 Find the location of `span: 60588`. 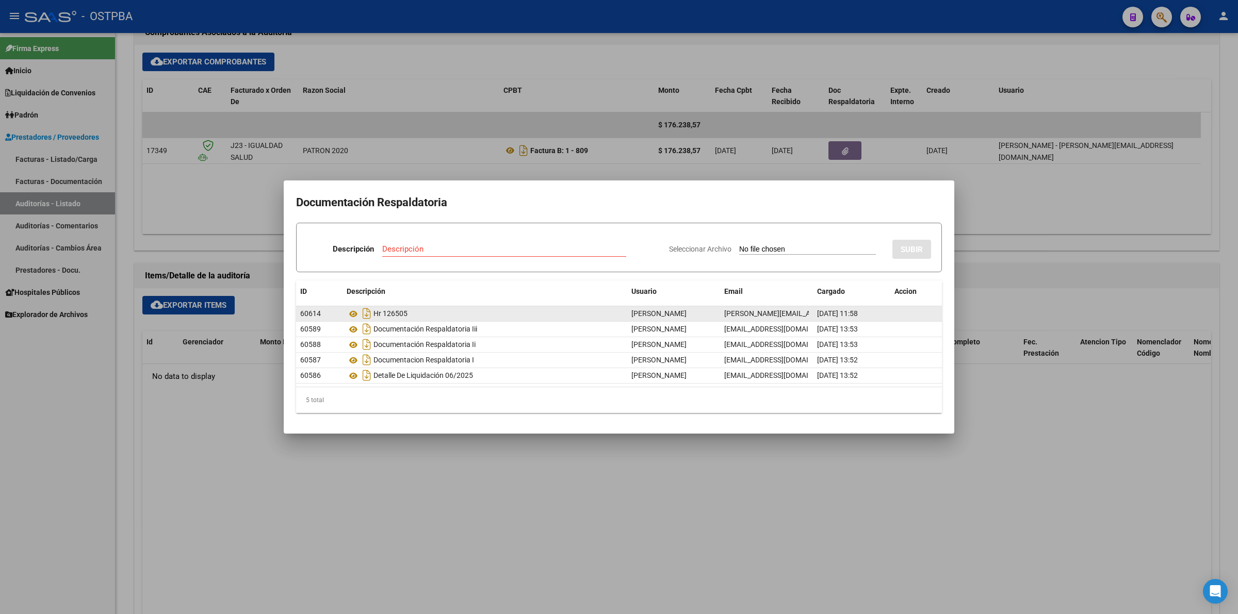

span: 60588 is located at coordinates (311, 345).